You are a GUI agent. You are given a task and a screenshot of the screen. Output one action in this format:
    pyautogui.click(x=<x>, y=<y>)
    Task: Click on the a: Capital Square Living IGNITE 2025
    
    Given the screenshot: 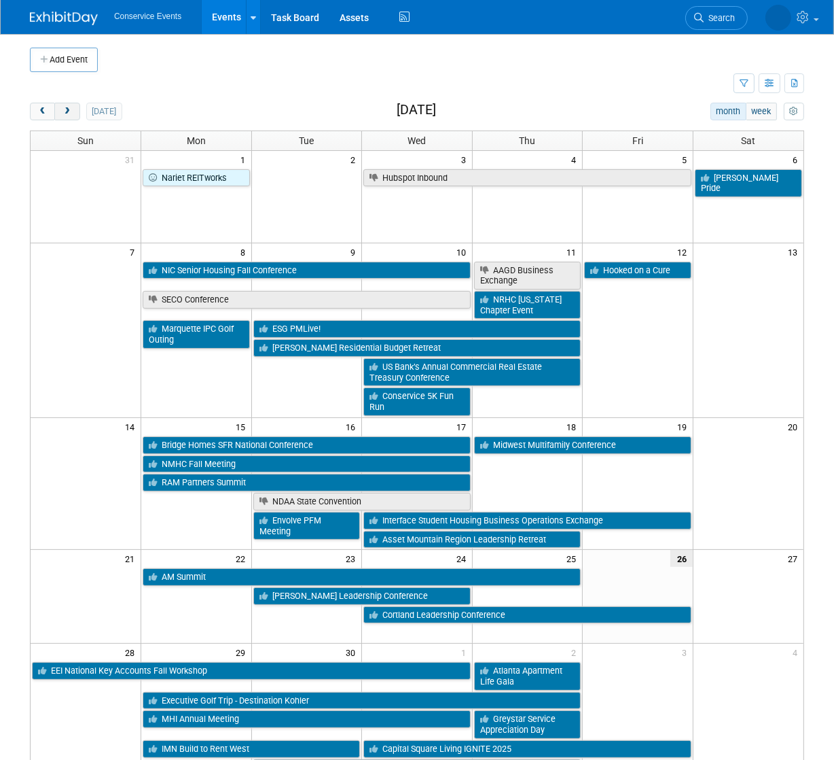 What is the action you would take?
    pyautogui.click(x=527, y=749)
    